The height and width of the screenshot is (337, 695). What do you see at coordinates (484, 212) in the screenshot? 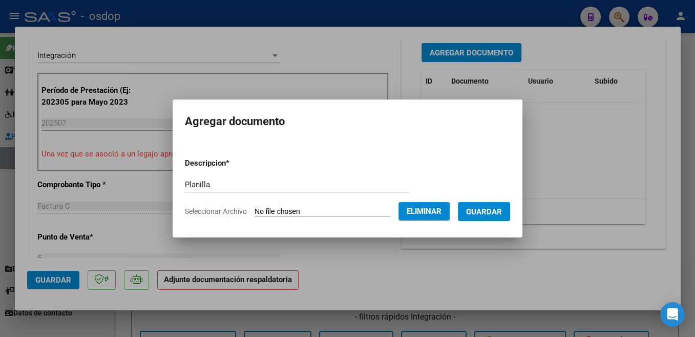
I see `span: Guardar` at bounding box center [484, 212].